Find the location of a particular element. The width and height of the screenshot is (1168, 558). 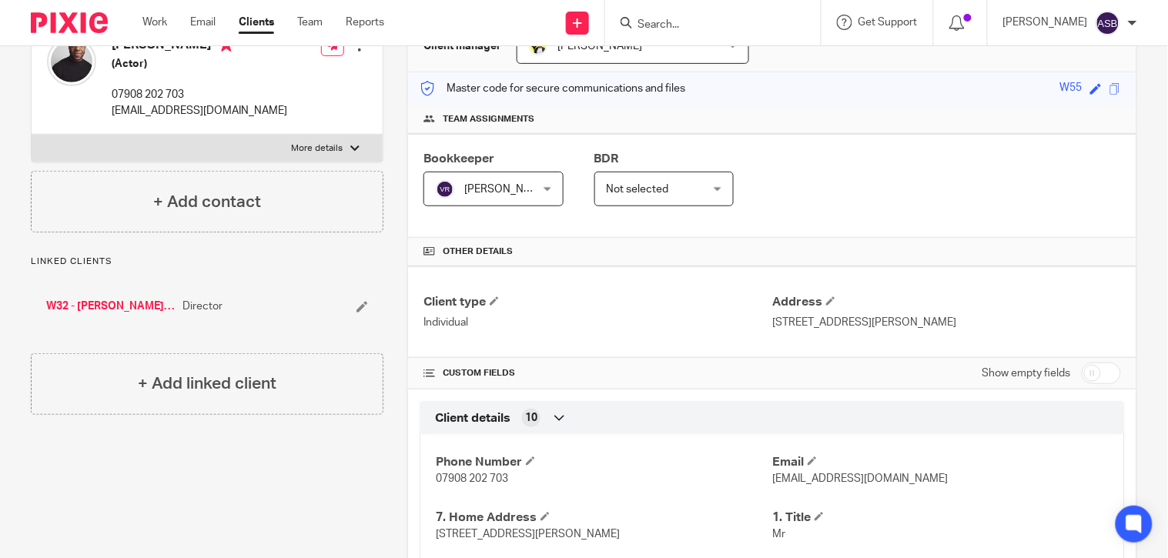

h5: (Actor) is located at coordinates (199, 64).